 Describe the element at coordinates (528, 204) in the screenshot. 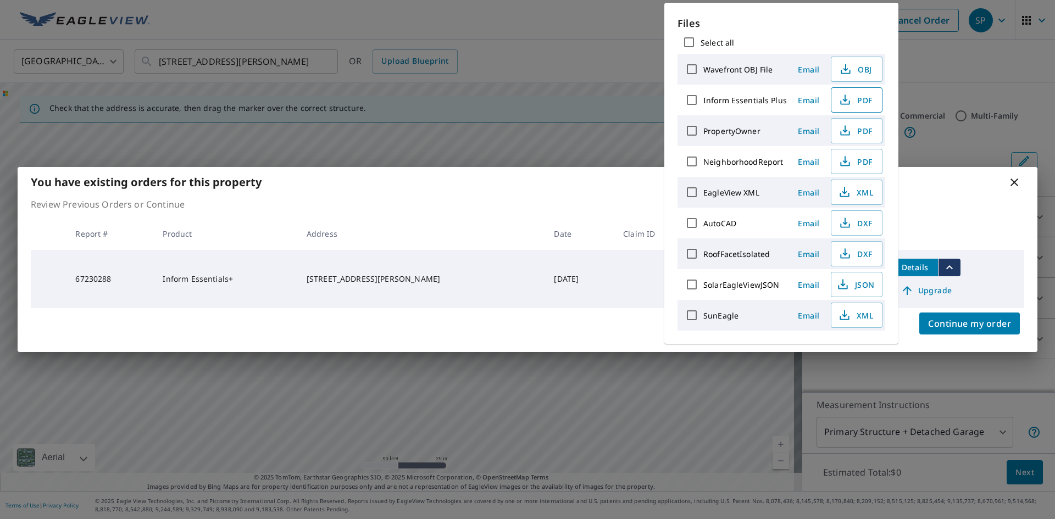

I see `p: Review Previous Orders or Continue` at that location.